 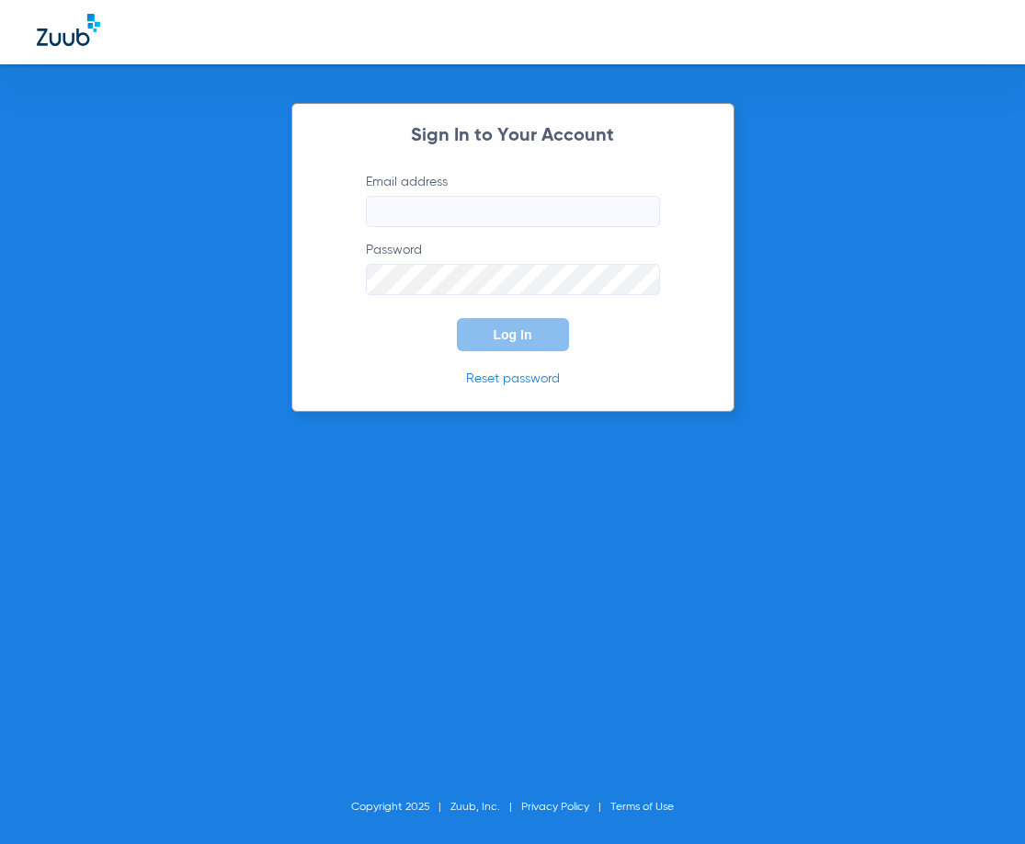 What do you see at coordinates (485, 807) in the screenshot?
I see `li: Zuub, Inc.` at bounding box center [485, 807].